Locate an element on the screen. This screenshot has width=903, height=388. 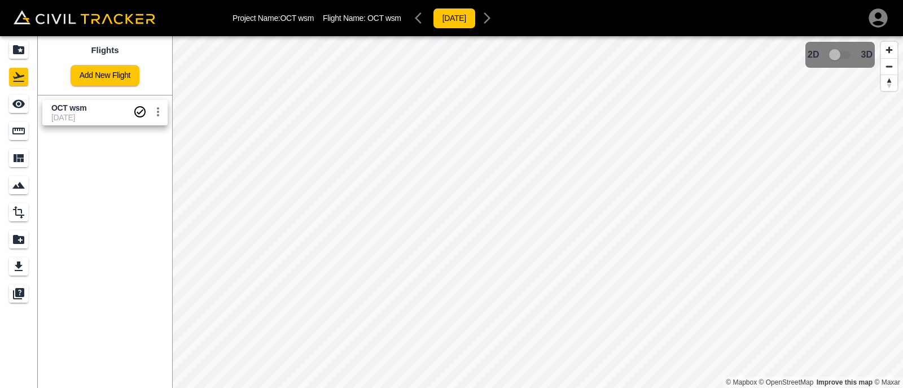
a: Maxar is located at coordinates (887, 382).